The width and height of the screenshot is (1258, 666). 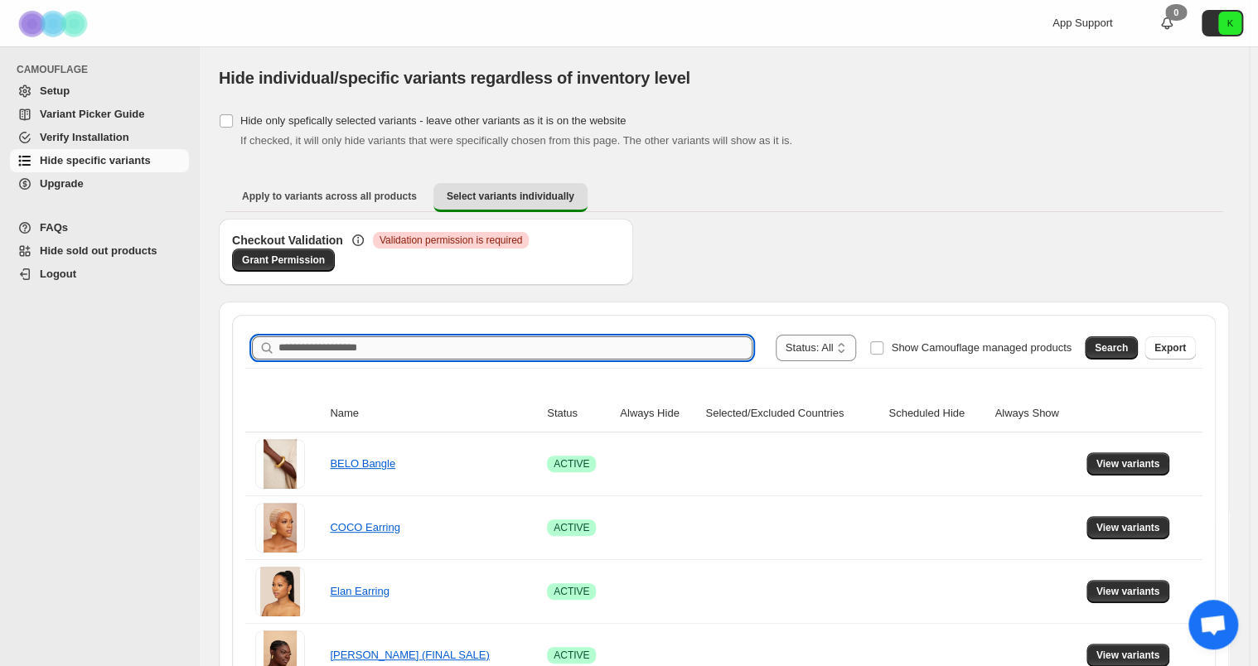 I want to click on th: Selected/Excluded Countries, so click(x=791, y=413).